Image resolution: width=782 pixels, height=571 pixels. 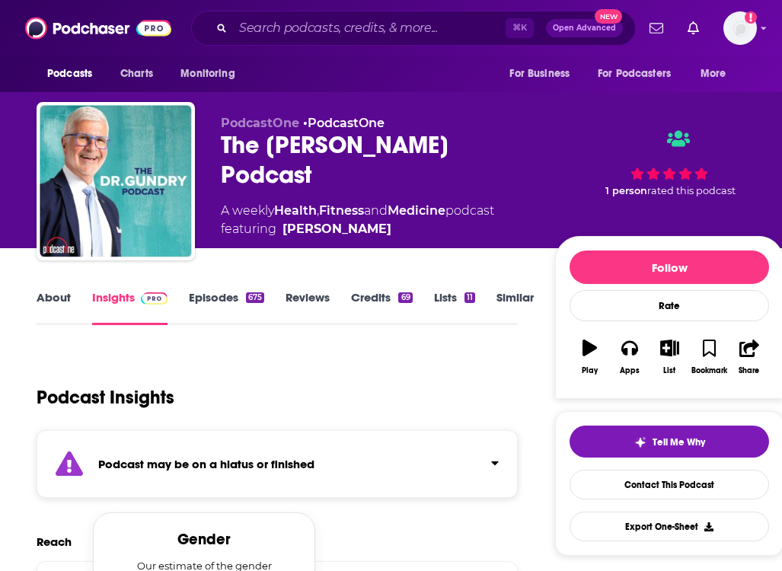 What do you see at coordinates (740, 28) in the screenshot?
I see `img: User Profile` at bounding box center [740, 28].